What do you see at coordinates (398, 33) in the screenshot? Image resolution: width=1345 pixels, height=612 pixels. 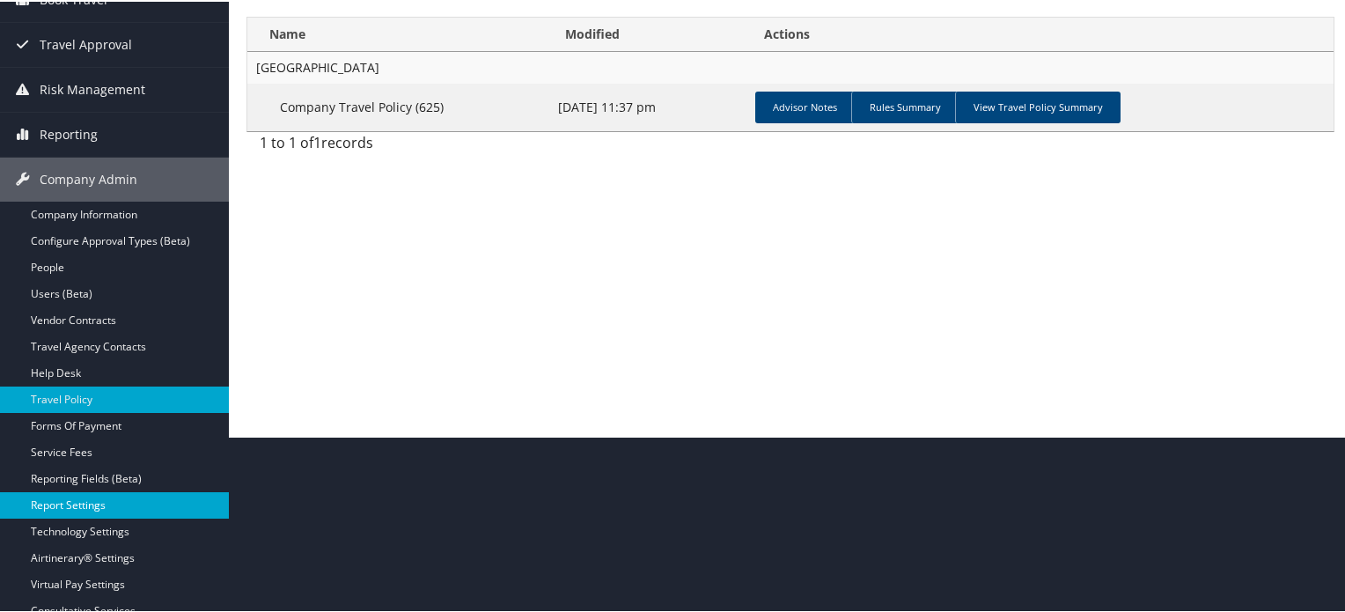 I see `th: Name: activate to sort column ascending` at bounding box center [398, 33].